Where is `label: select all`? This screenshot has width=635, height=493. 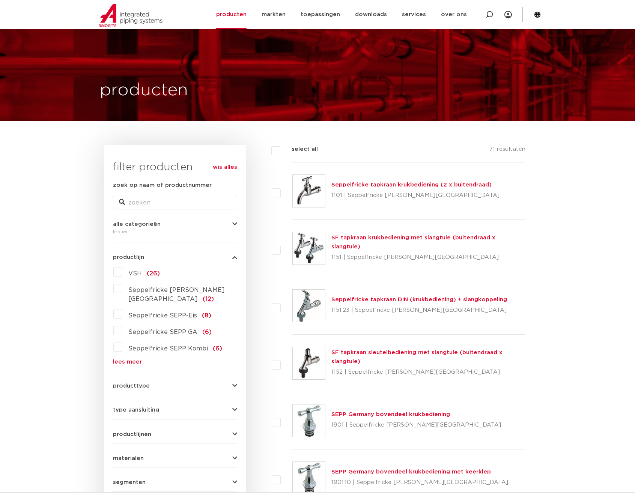 label: select all is located at coordinates (299, 149).